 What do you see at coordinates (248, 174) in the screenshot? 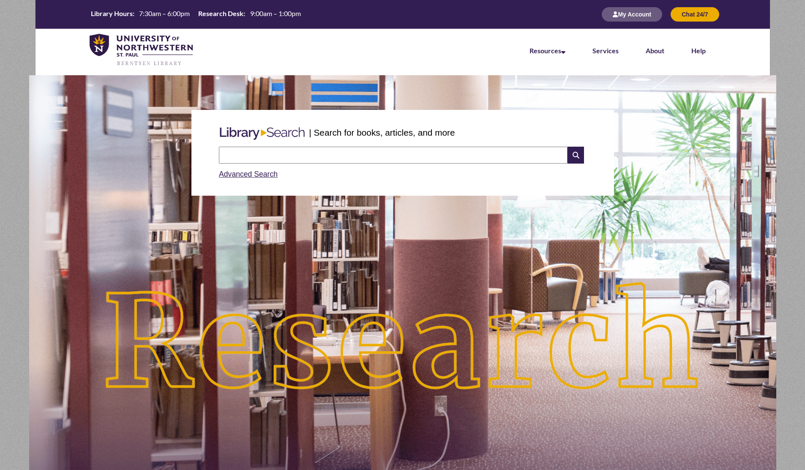
I see `a: Advanced Search` at bounding box center [248, 174].